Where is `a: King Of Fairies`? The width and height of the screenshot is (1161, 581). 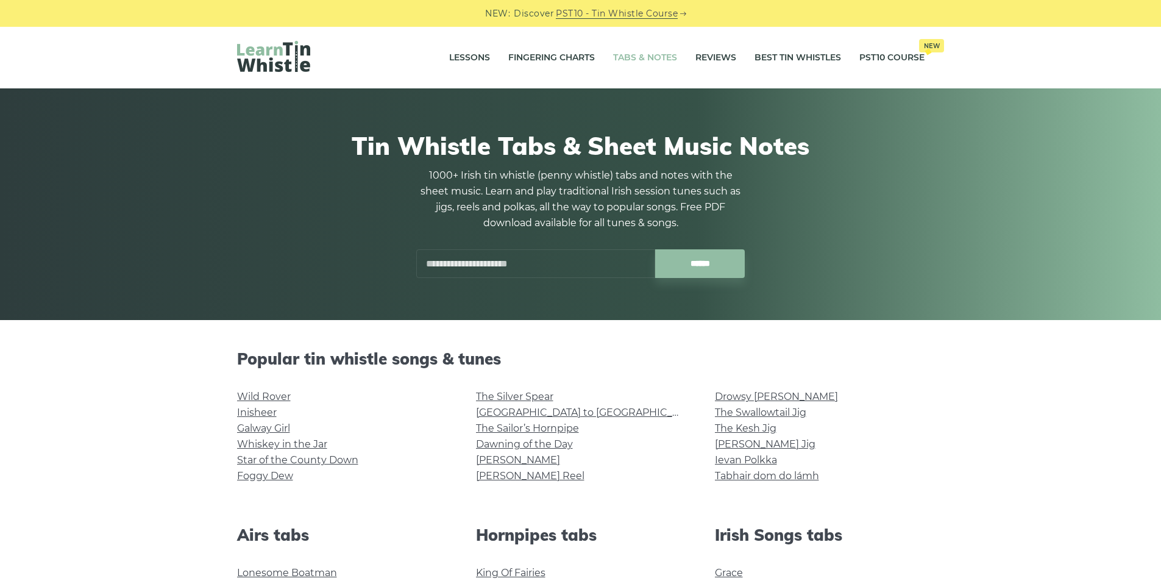
a: King Of Fairies is located at coordinates (511, 572).